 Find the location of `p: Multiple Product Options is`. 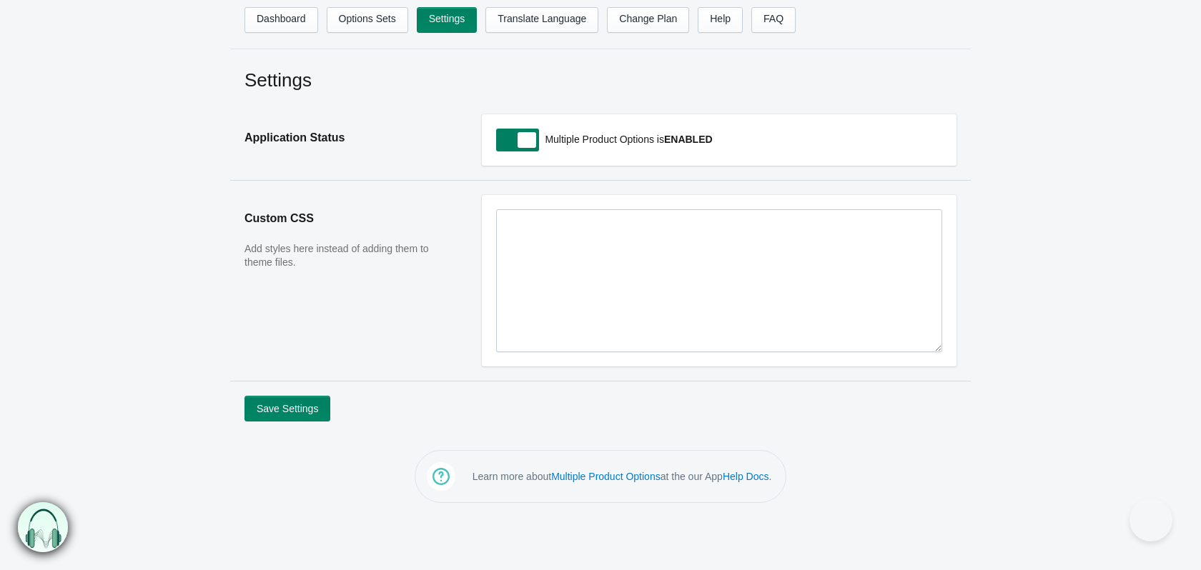

p: Multiple Product Options is is located at coordinates (741, 139).